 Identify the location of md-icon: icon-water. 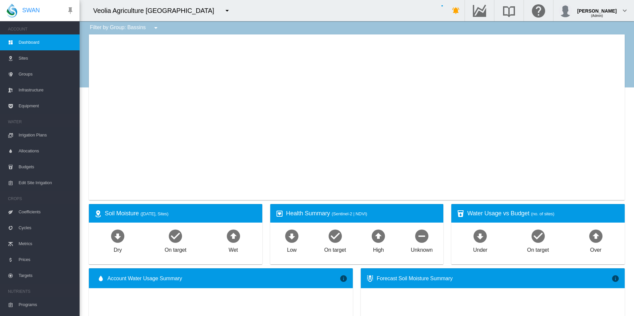
(101, 279).